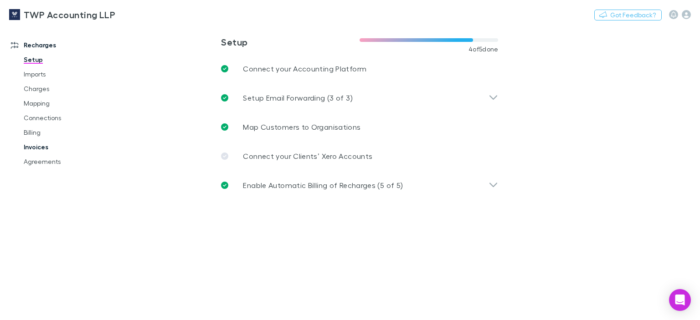  Describe the element at coordinates (680, 300) in the screenshot. I see `div: Open Intercom Messenger` at that location.